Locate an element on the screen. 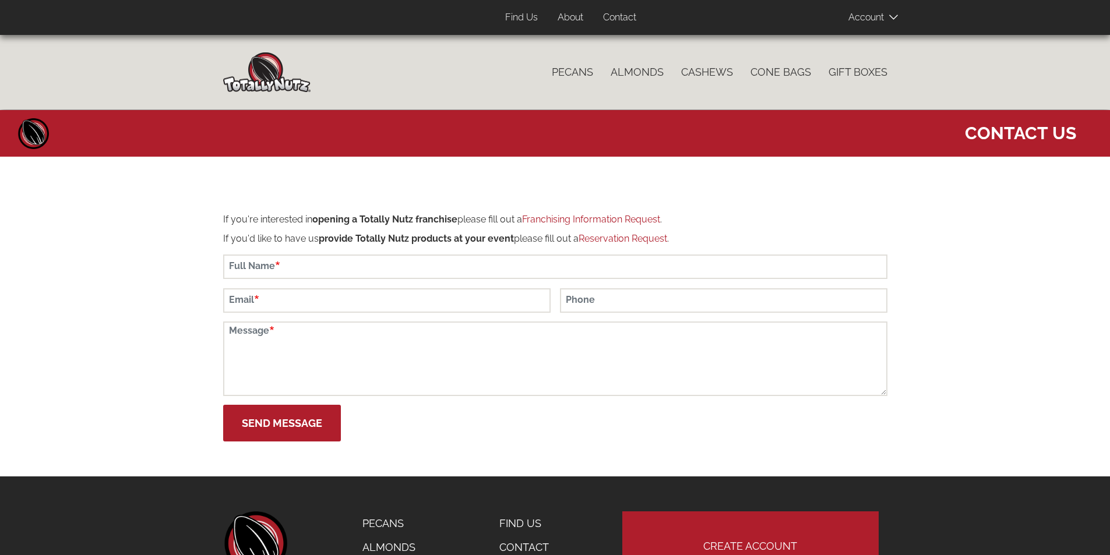 Image resolution: width=1110 pixels, height=555 pixels. a: Home is located at coordinates (34, 133).